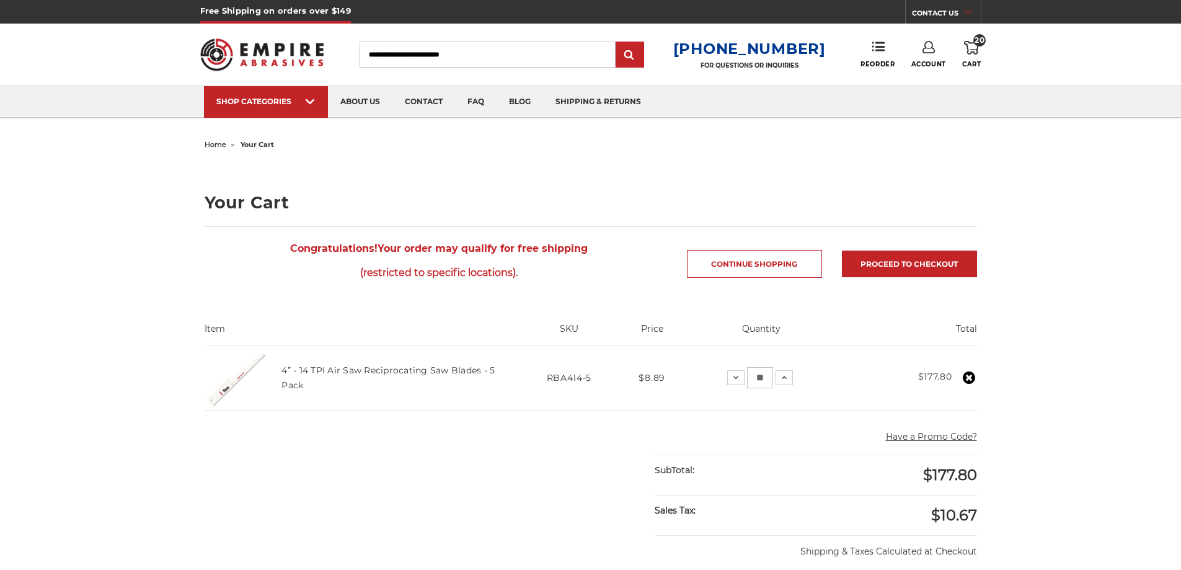 Image resolution: width=1181 pixels, height=570 pixels. I want to click on a: 4” - 14 TPI Air Saw Reciprocating Saw Blades - 5 Pack, so click(388, 378).